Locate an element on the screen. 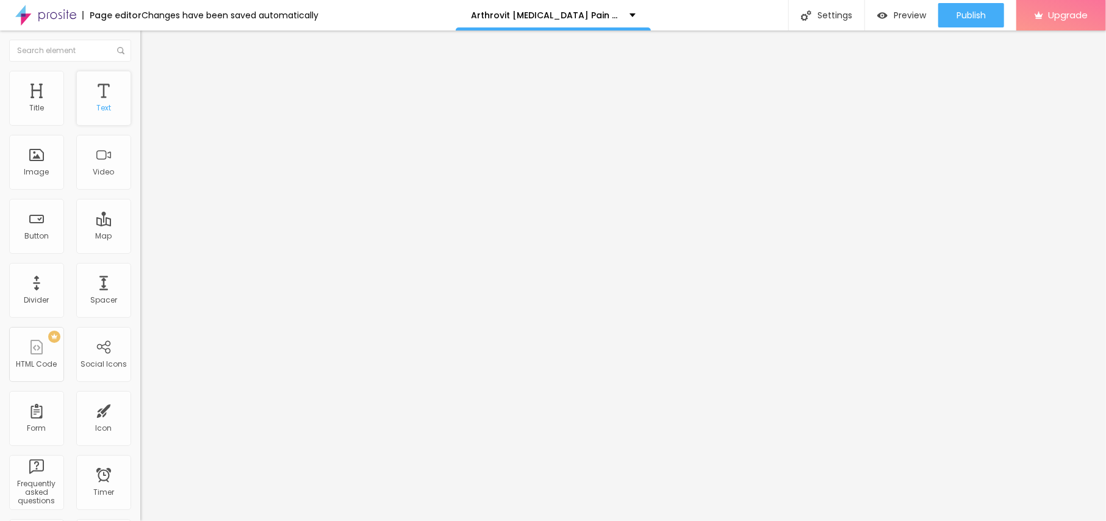  button: Publish is located at coordinates (971, 15).